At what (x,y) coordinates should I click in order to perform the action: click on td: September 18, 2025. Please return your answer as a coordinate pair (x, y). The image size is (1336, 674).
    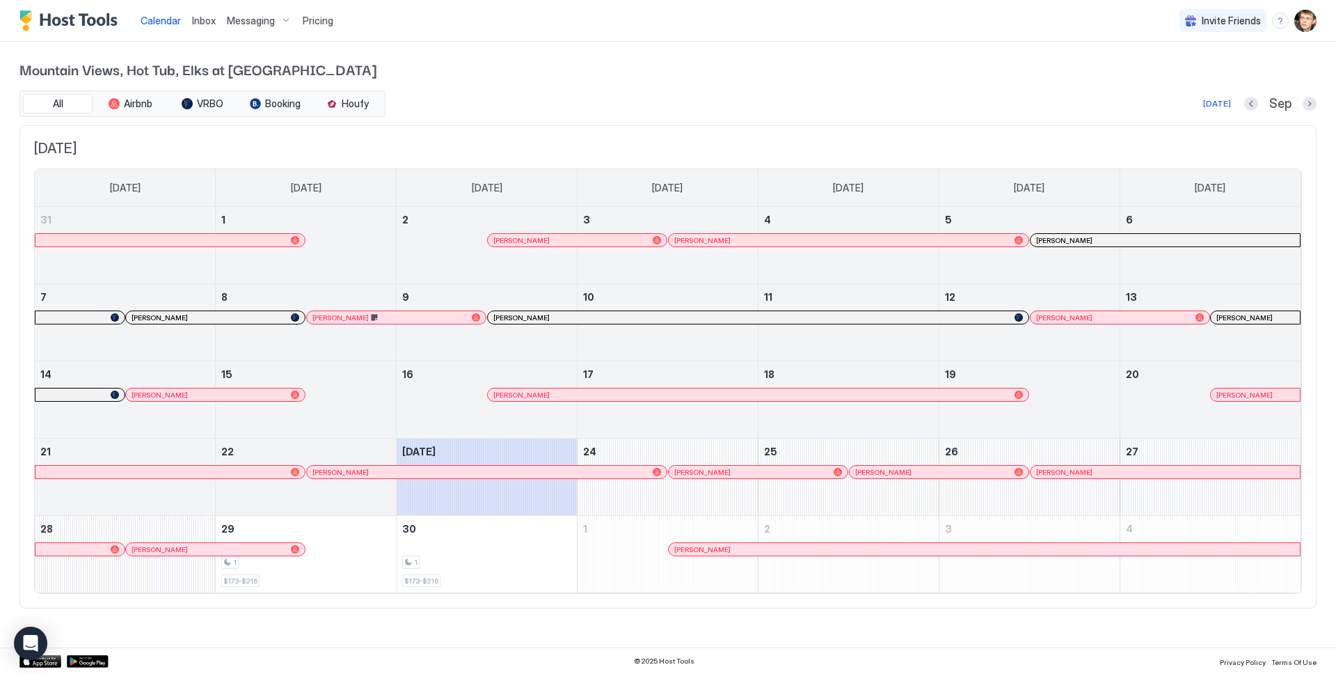
    Looking at the image, I should click on (848, 400).